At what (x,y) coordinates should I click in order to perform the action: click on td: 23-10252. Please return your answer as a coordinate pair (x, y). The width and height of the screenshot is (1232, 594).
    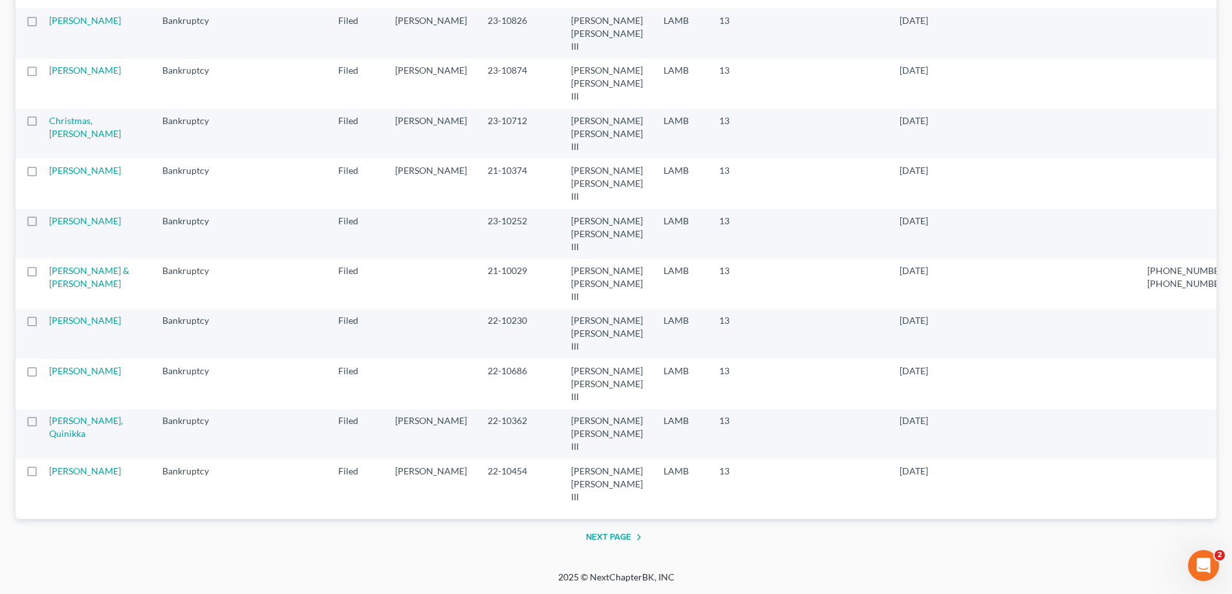
    Looking at the image, I should click on (519, 233).